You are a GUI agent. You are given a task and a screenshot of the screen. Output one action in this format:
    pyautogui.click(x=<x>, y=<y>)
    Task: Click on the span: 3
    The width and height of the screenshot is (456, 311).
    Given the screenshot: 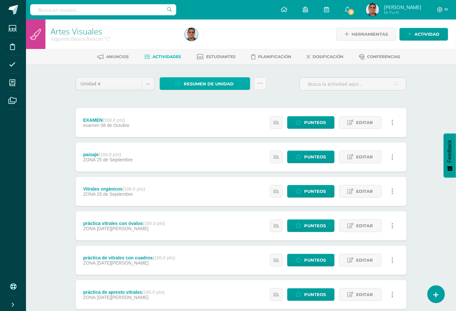 What is the action you would take?
    pyautogui.click(x=351, y=12)
    